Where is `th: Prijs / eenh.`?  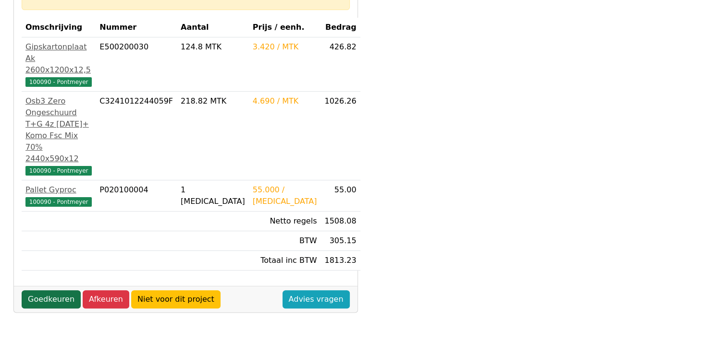 th: Prijs / eenh. is located at coordinates (285, 27).